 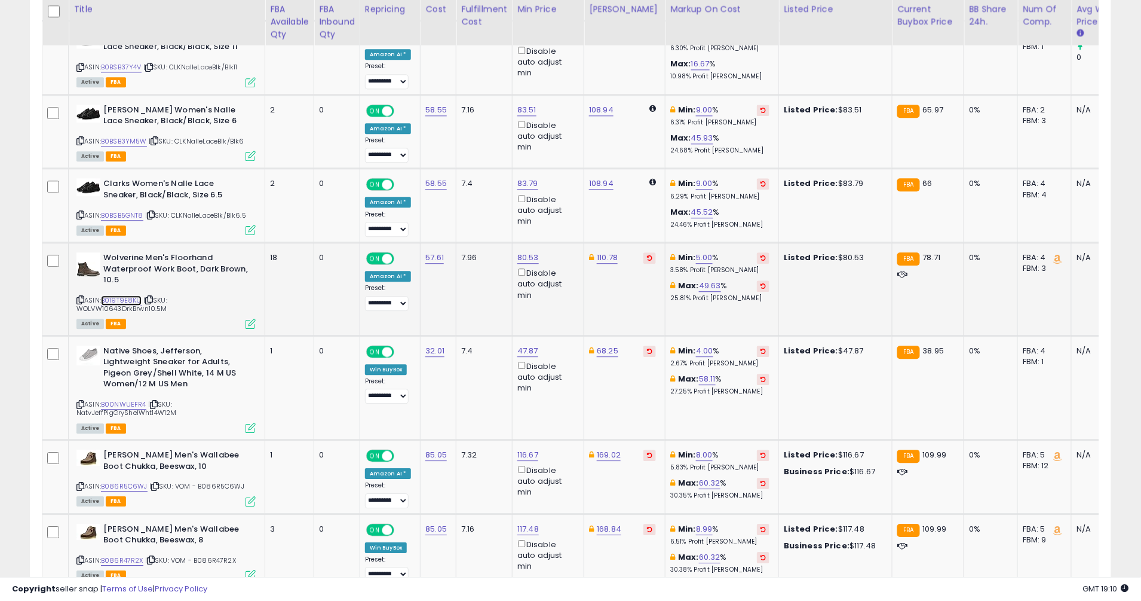 I want to click on div: Listed Price, so click(x=835, y=8).